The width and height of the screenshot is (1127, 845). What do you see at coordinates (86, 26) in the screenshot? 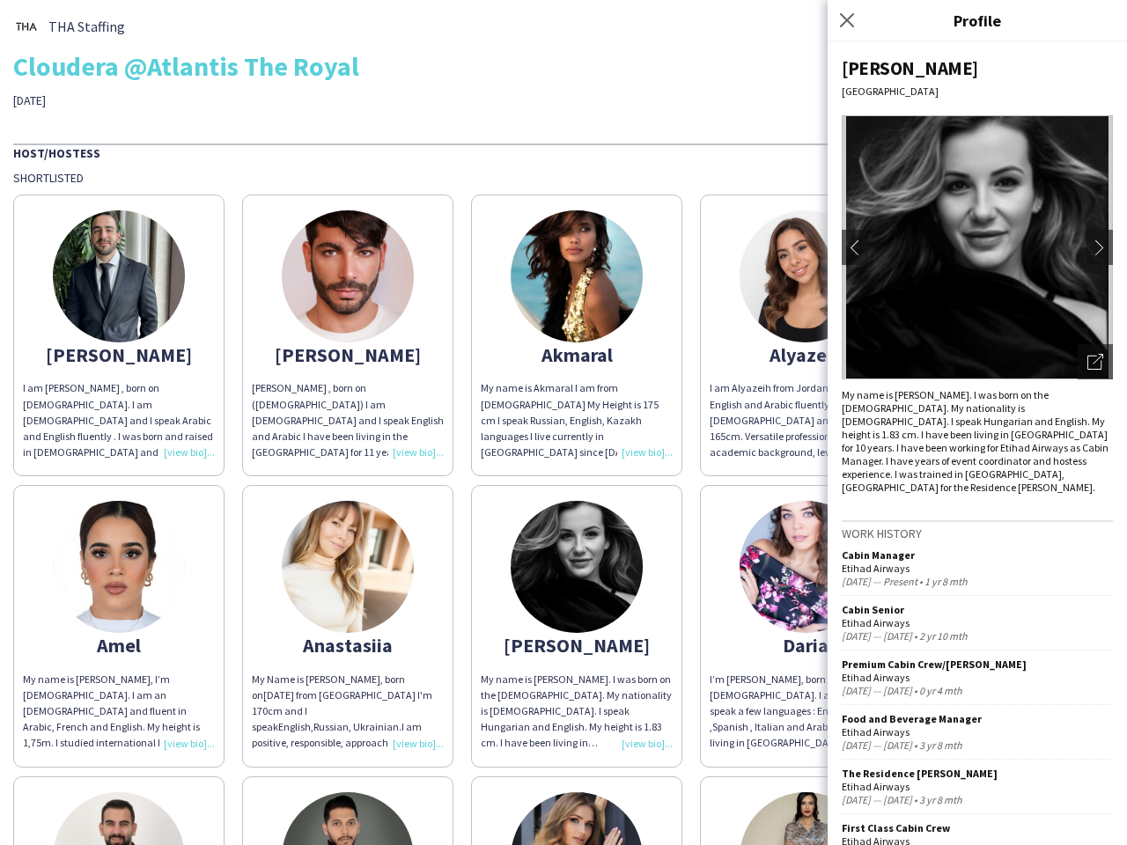
I see `span: THA Staffing` at bounding box center [86, 26].